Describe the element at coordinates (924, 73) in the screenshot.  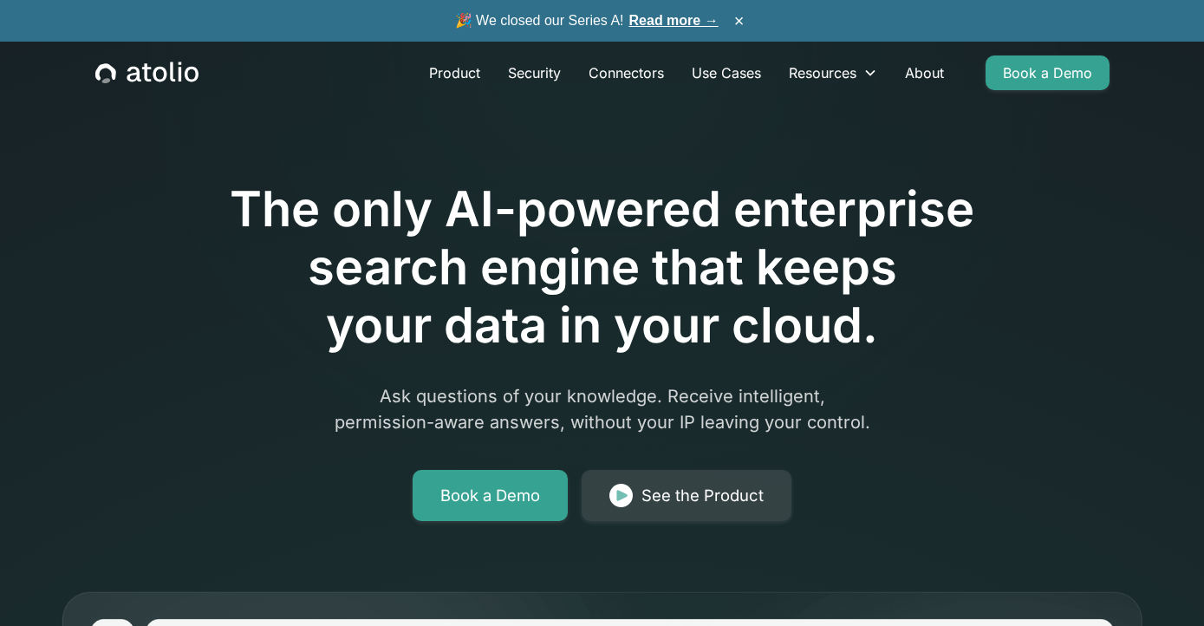
I see `a: About` at that location.